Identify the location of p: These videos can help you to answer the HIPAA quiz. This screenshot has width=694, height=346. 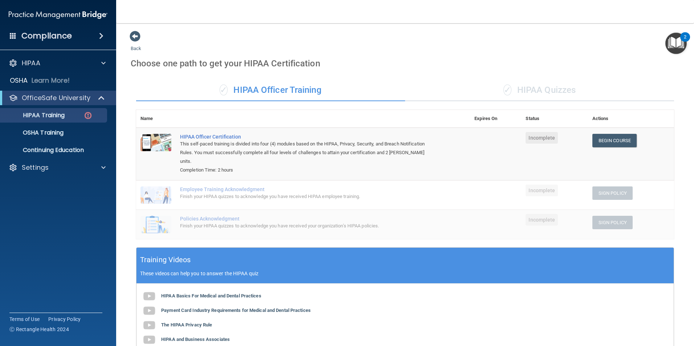
(405, 274).